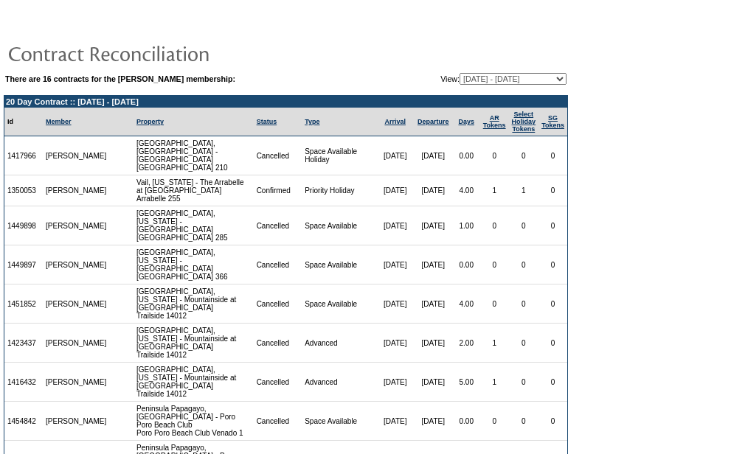 This screenshot has width=731, height=454. I want to click on a: Days, so click(466, 122).